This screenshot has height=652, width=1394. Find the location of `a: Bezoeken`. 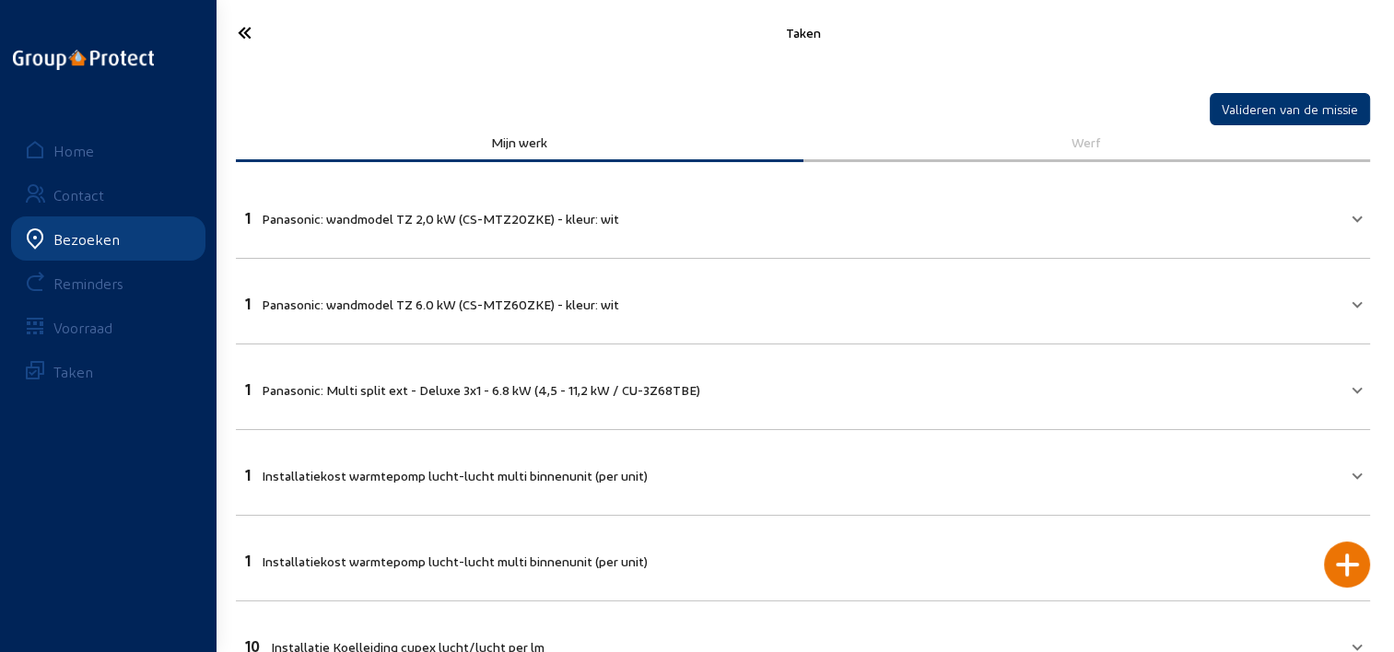

a: Bezoeken is located at coordinates (108, 239).